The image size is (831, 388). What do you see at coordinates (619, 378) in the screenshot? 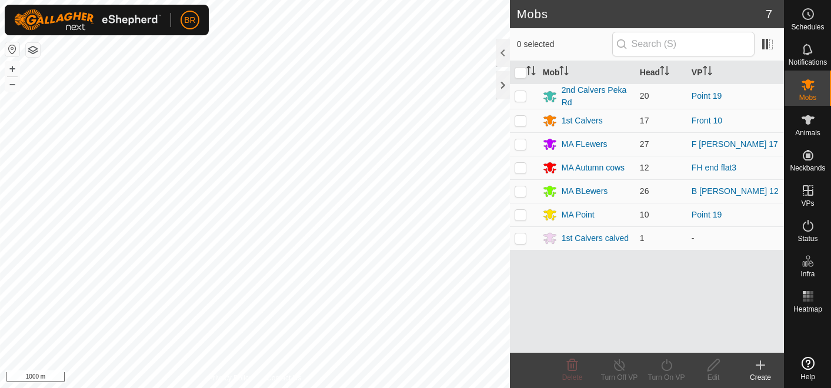
I see `div: Turn Off VP` at bounding box center [619, 378].